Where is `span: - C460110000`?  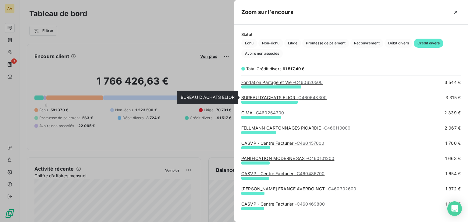
span: - C460110000 is located at coordinates (336, 128).